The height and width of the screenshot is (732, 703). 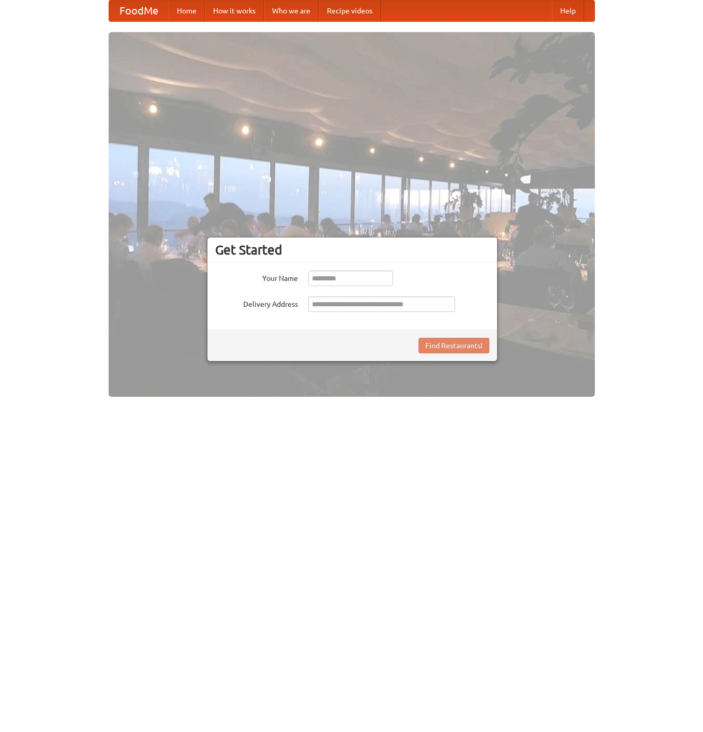 I want to click on h3: Get Started, so click(x=352, y=250).